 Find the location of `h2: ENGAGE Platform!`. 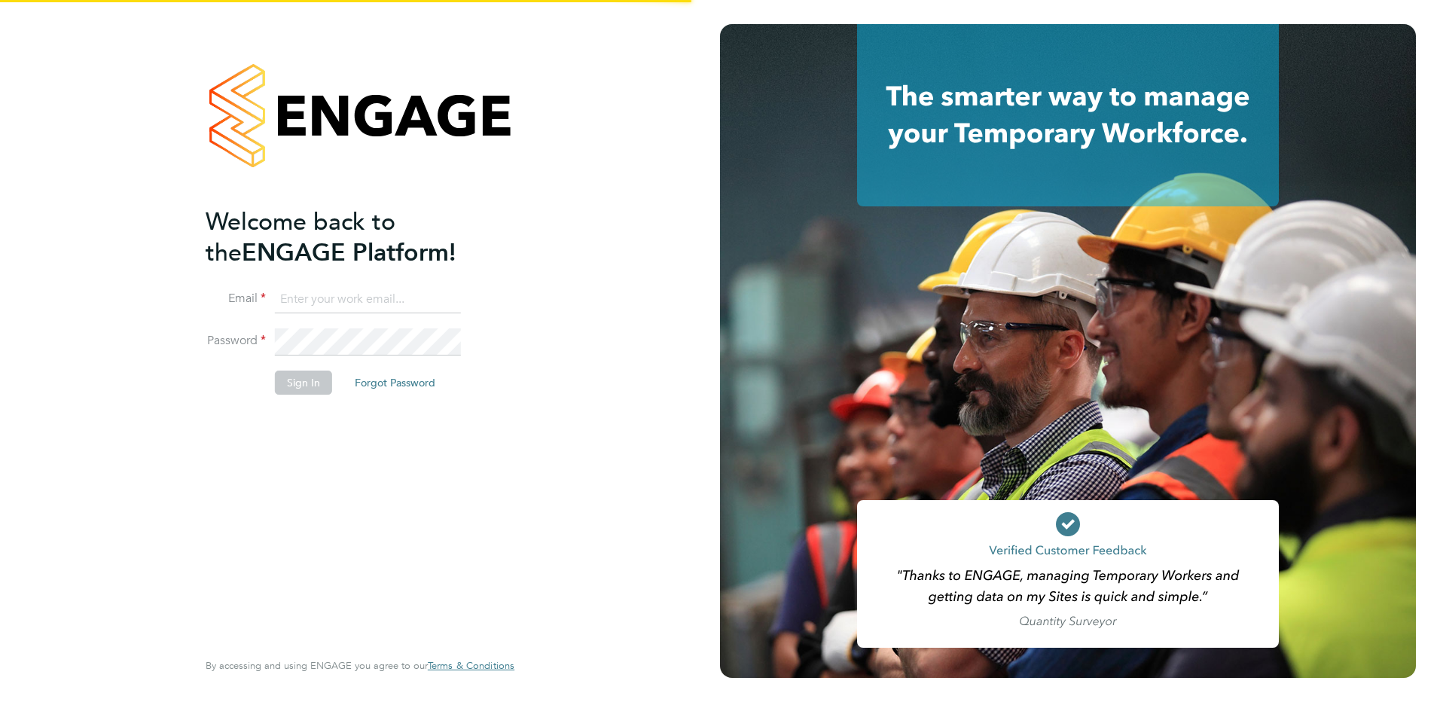

h2: ENGAGE Platform! is located at coordinates (353, 237).